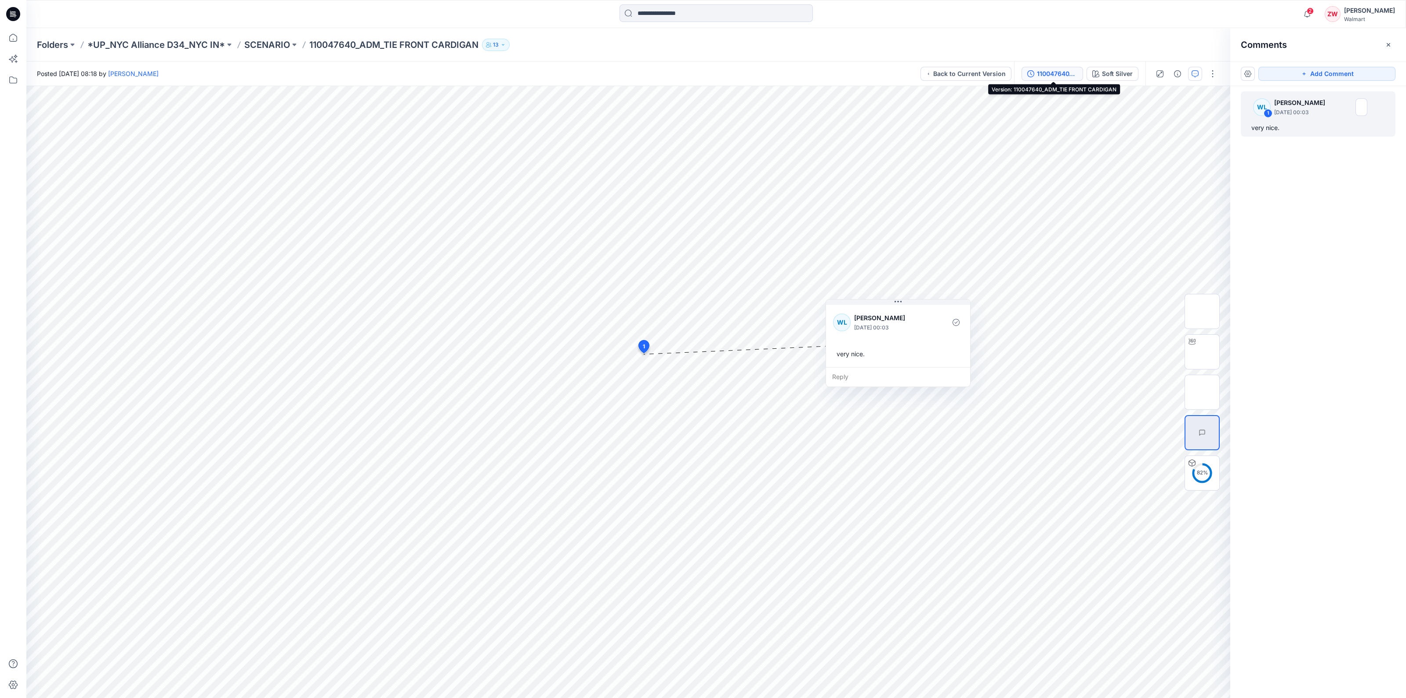 Image resolution: width=1406 pixels, height=698 pixels. Describe the element at coordinates (156, 45) in the screenshot. I see `a: *UP_NYC Alliance D34_NYC IN*` at that location.